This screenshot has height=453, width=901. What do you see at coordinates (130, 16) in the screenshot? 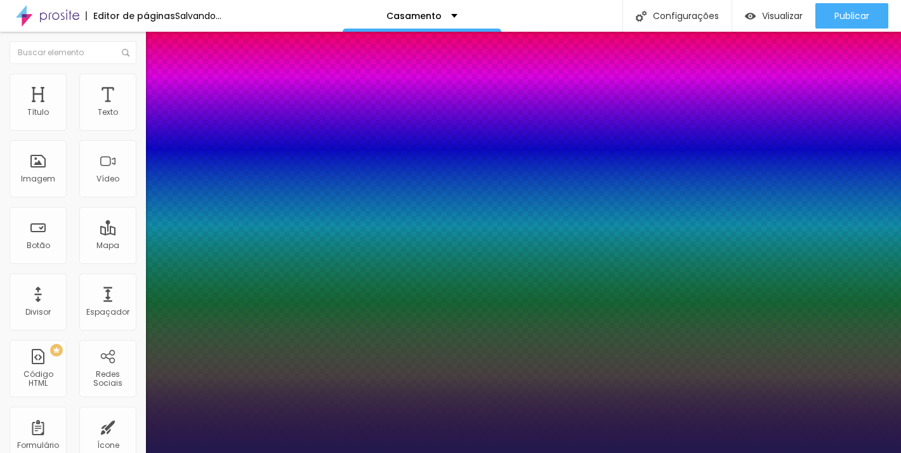
I see `div: Editor de páginas` at bounding box center [130, 16].